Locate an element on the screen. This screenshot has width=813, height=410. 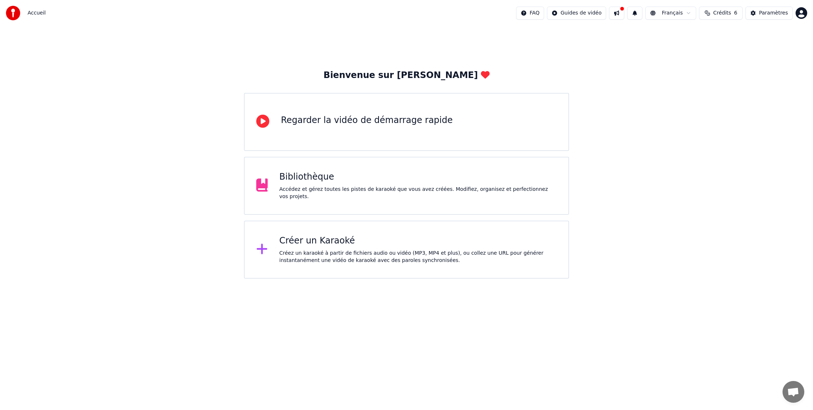
div: Ouvrir le chat is located at coordinates (793, 392).